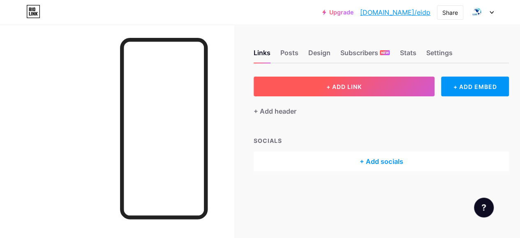 This screenshot has height=238, width=520. I want to click on div: Stats, so click(408, 55).